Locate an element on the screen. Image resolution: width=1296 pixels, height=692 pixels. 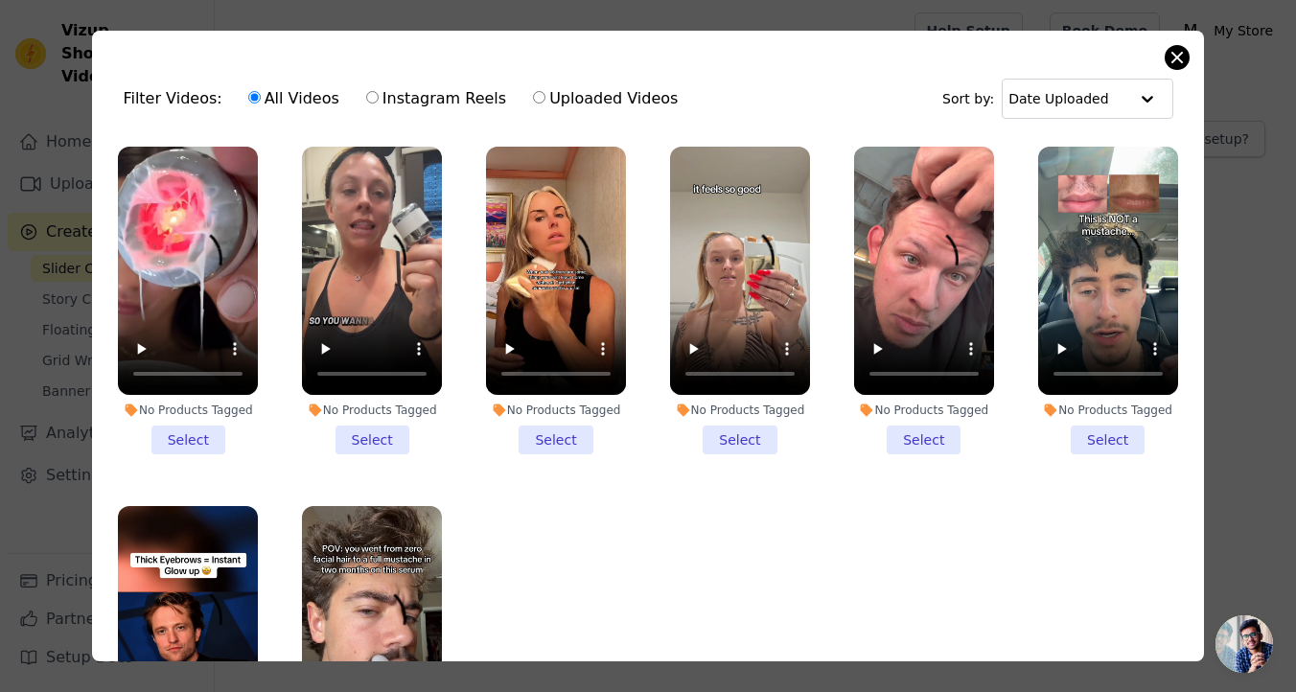
div: Open chat is located at coordinates (1244, 644).